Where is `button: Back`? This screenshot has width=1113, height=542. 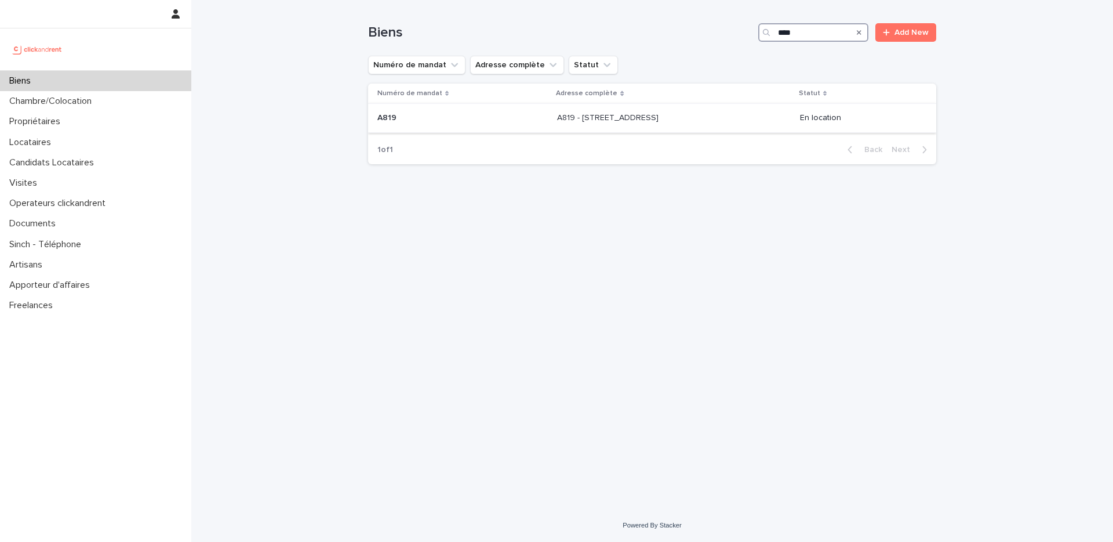
button: Back is located at coordinates (863, 150).